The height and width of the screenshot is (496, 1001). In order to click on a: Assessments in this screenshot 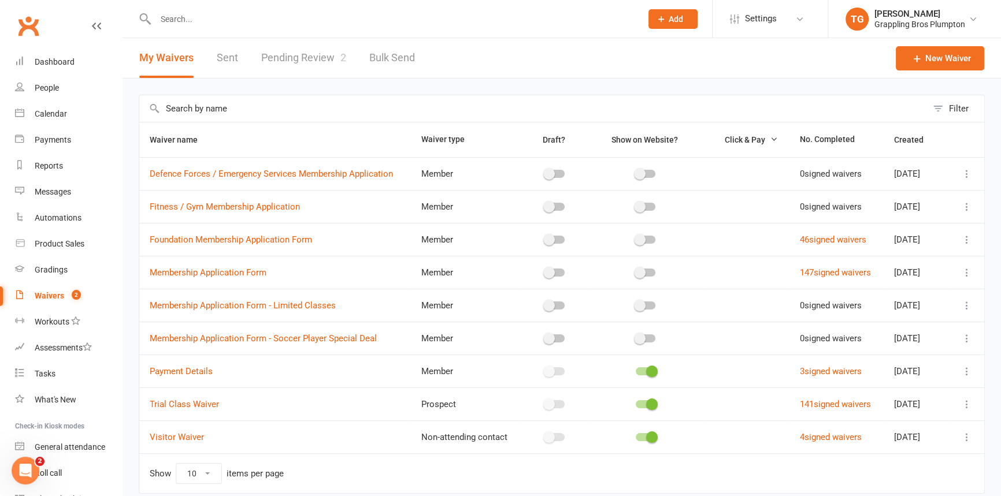, I will do `click(68, 348)`.